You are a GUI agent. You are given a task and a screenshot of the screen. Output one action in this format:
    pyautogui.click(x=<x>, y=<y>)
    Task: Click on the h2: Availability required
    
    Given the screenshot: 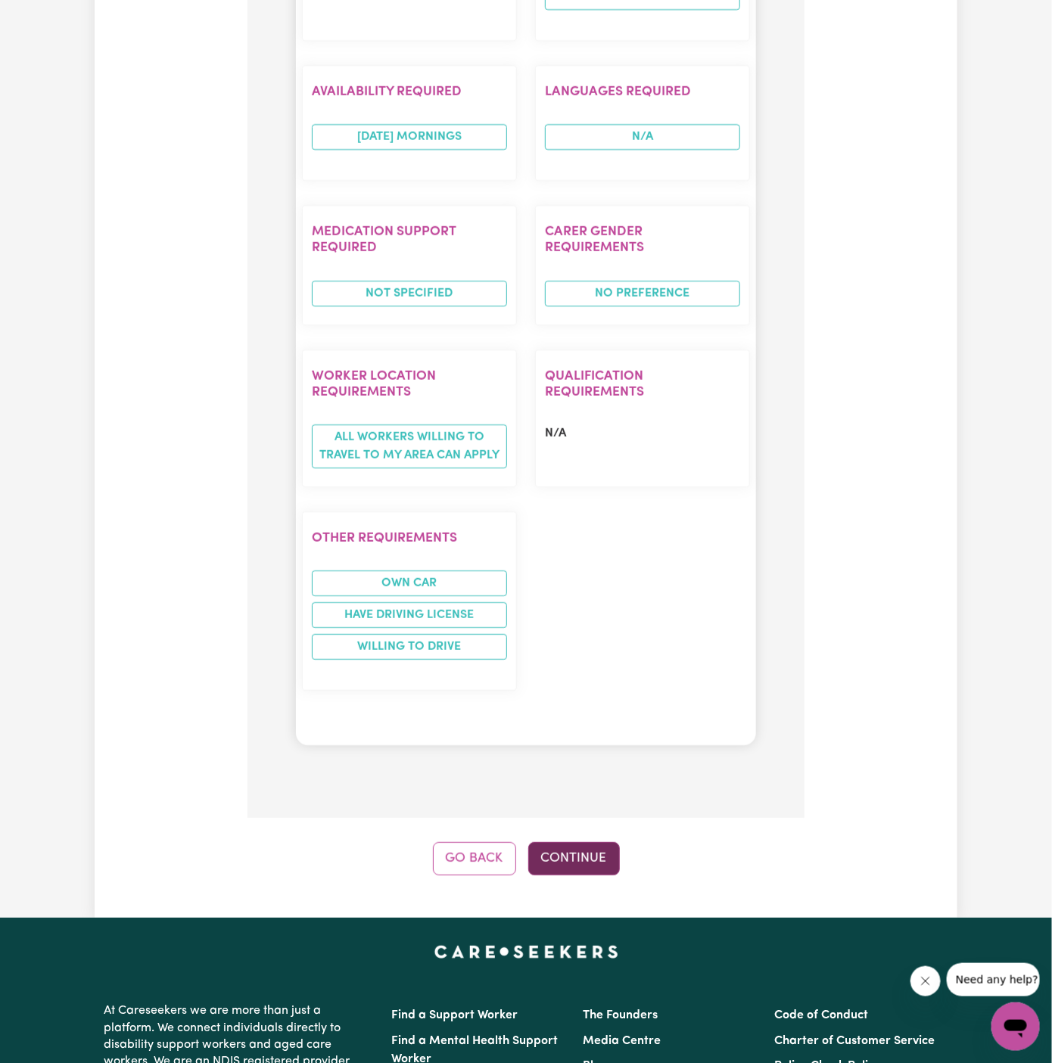 What is the action you would take?
    pyautogui.click(x=409, y=92)
    